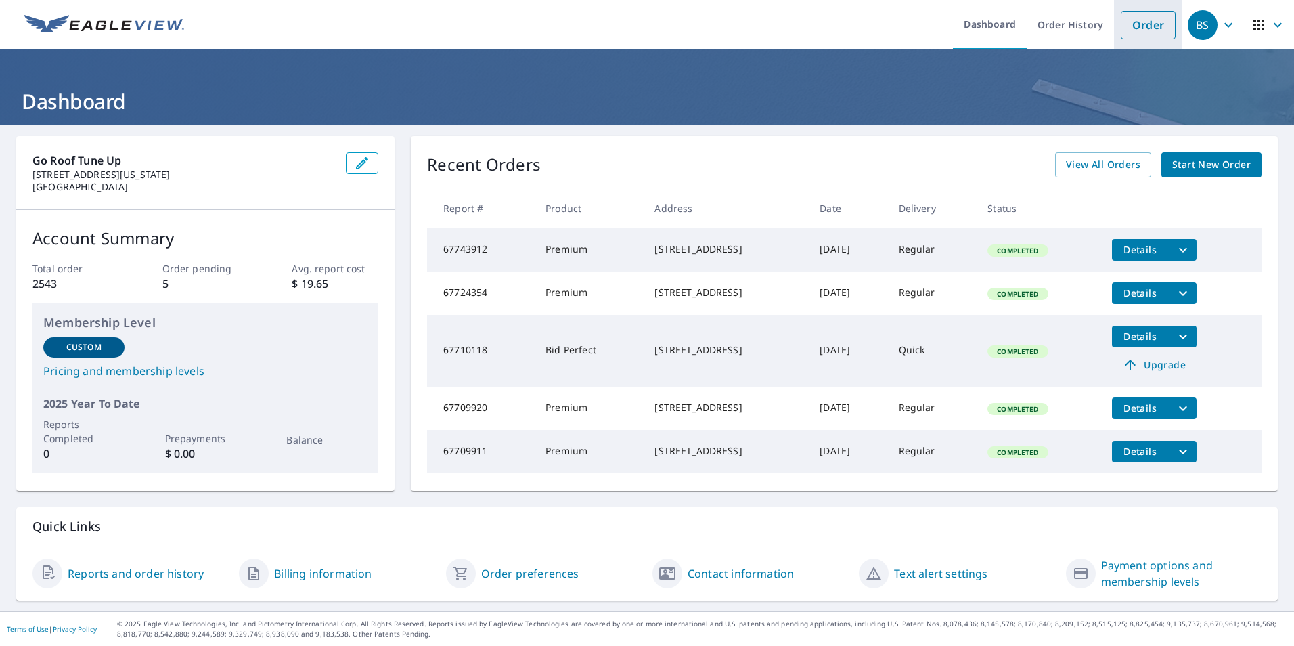 The image size is (1294, 646). Describe the element at coordinates (205, 322) in the screenshot. I see `p: Membership Level` at that location.